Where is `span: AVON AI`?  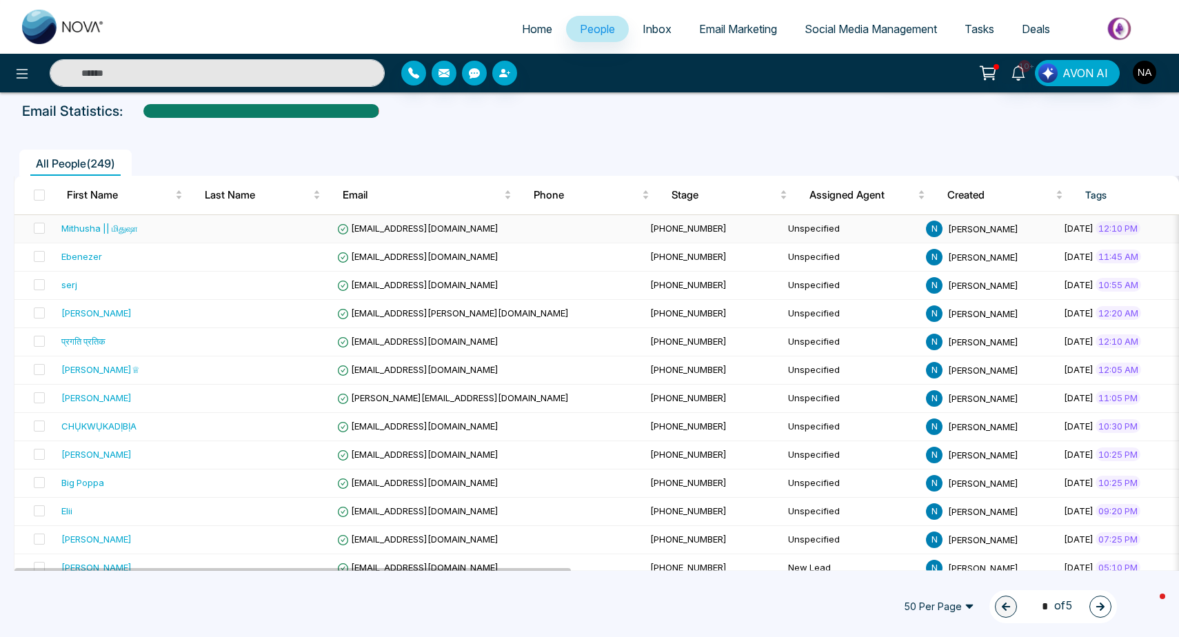 span: AVON AI is located at coordinates (1086, 73).